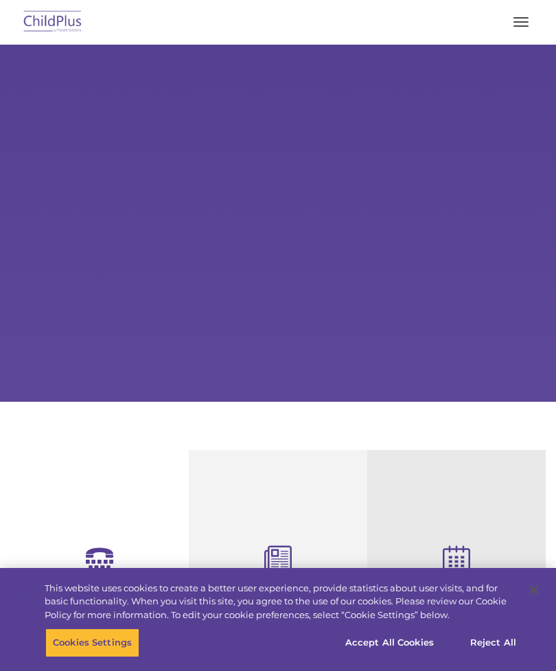 Image resolution: width=556 pixels, height=671 pixels. I want to click on button: Cookies Settings, so click(92, 643).